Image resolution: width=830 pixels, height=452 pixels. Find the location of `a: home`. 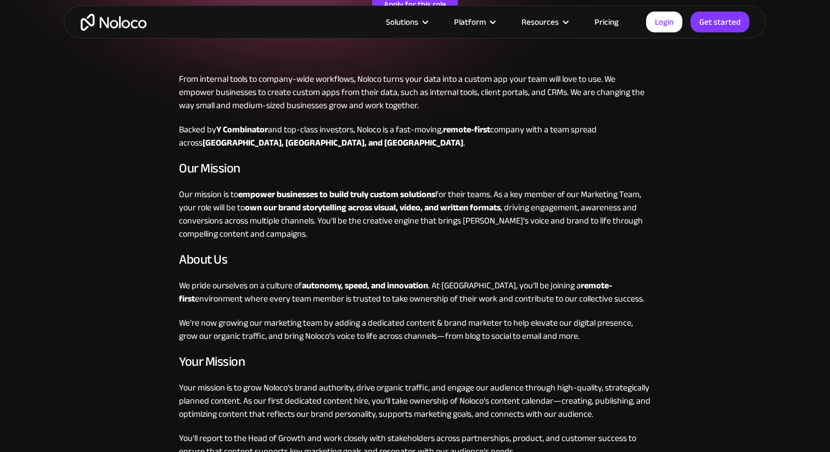

a: home is located at coordinates (114, 22).